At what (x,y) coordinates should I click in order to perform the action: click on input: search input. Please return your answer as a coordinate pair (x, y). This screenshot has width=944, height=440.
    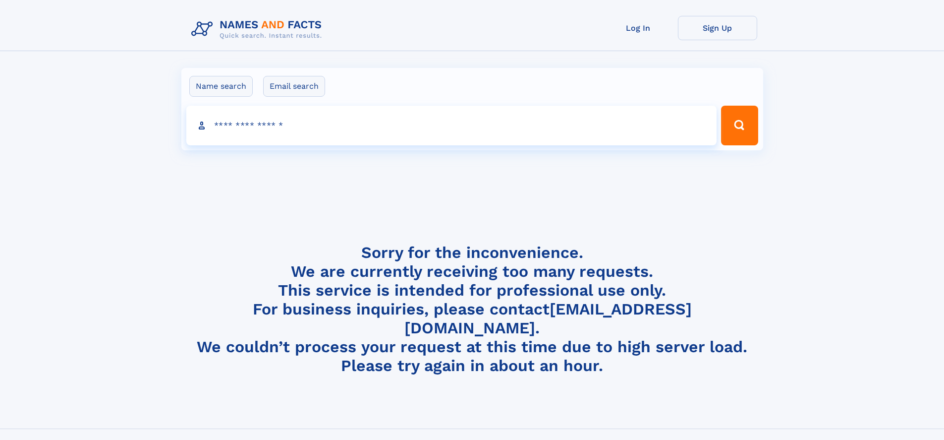
    Looking at the image, I should click on (452, 125).